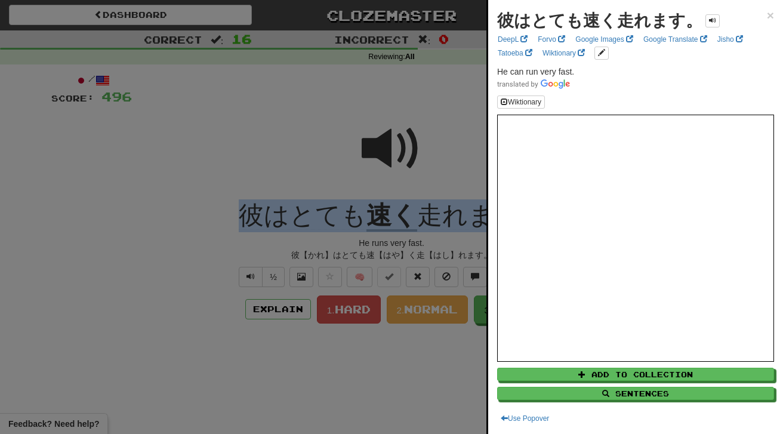 Image resolution: width=783 pixels, height=434 pixels. What do you see at coordinates (525, 418) in the screenshot?
I see `button: Use Popover` at bounding box center [525, 418].